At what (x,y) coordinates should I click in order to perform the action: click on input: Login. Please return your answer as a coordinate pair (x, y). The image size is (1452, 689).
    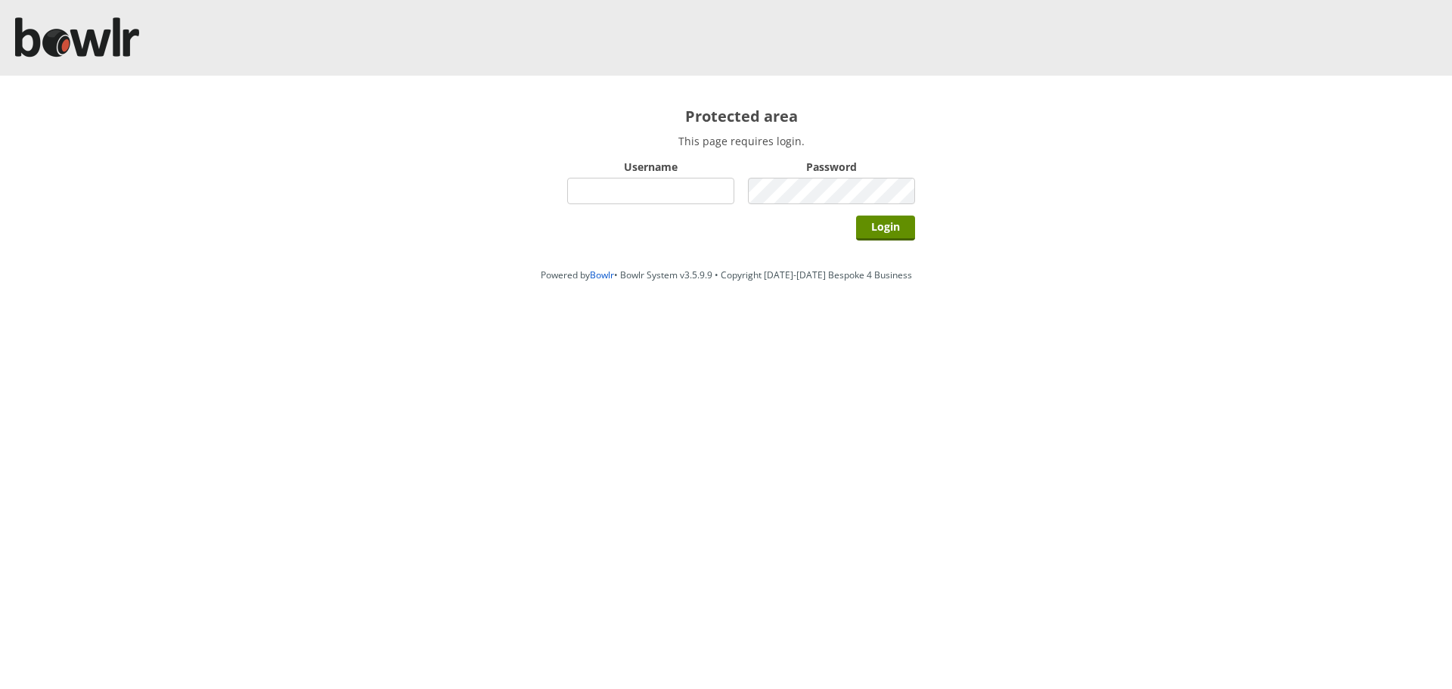
    Looking at the image, I should click on (885, 228).